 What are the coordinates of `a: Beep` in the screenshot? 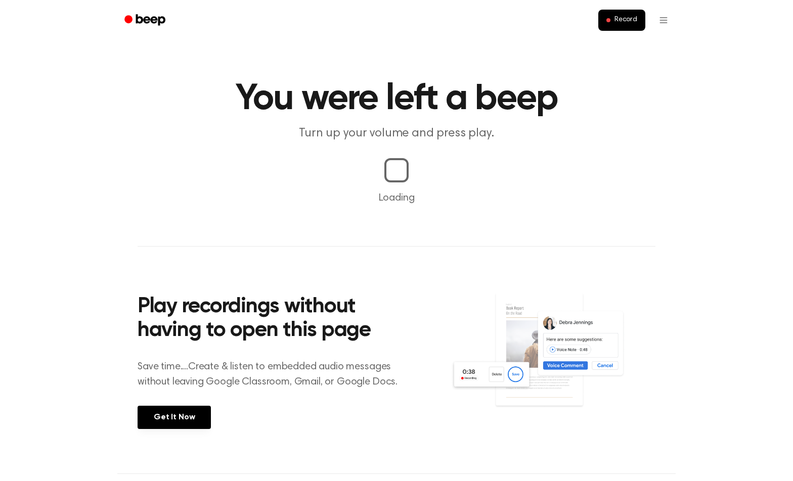 It's located at (146, 20).